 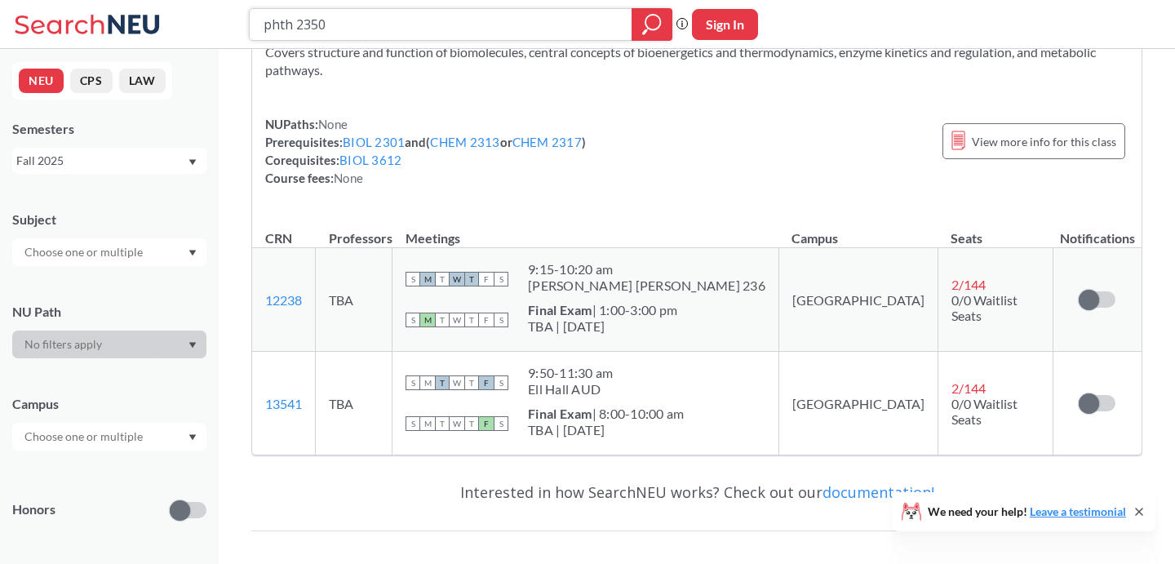 What do you see at coordinates (1078, 511) in the screenshot?
I see `a: Leave a testimonial` at bounding box center [1078, 511].